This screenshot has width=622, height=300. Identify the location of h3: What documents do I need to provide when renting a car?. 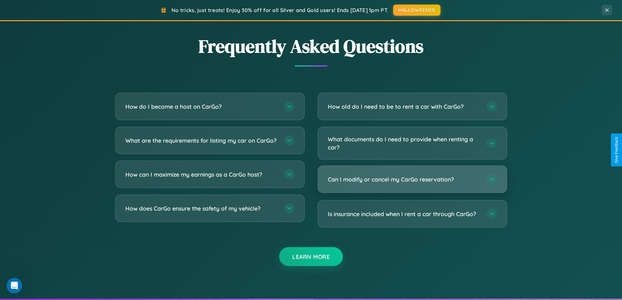
(404, 143).